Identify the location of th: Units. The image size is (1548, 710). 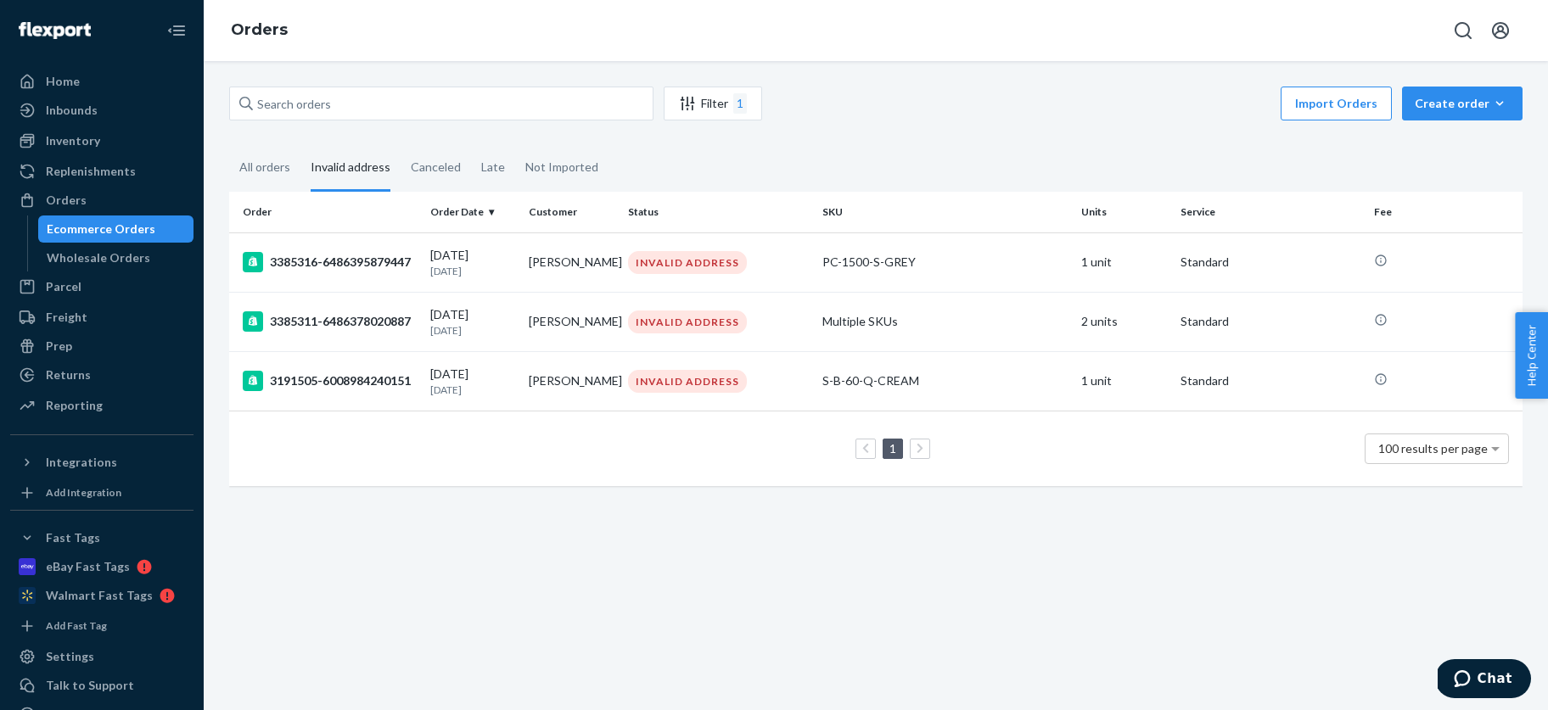
(1123, 212).